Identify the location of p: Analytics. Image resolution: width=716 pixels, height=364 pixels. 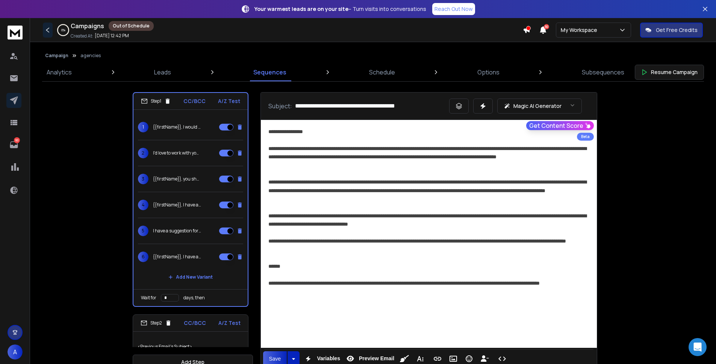
(59, 72).